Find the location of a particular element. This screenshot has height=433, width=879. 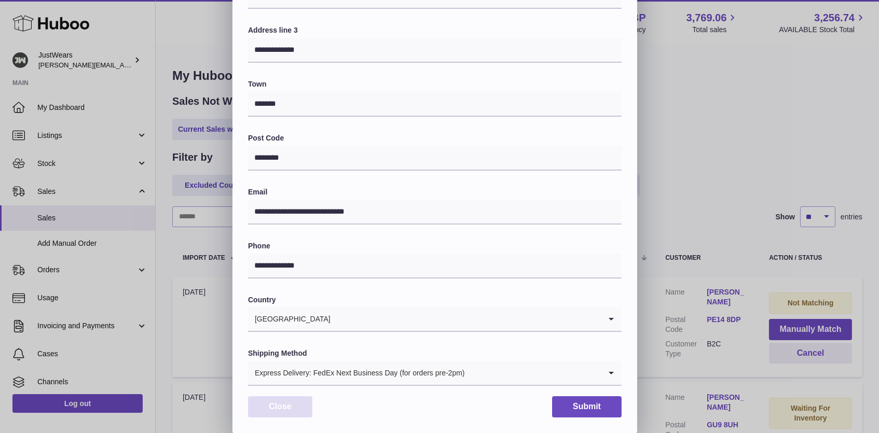

label: Post Code is located at coordinates (435, 138).